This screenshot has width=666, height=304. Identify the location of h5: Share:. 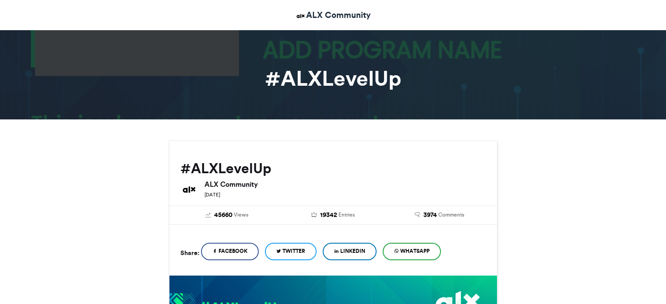
(190, 253).